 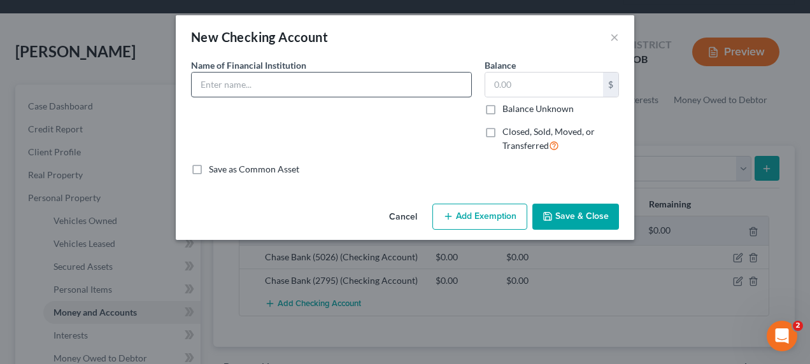 What do you see at coordinates (500, 65) in the screenshot?
I see `label: Balance` at bounding box center [500, 65].